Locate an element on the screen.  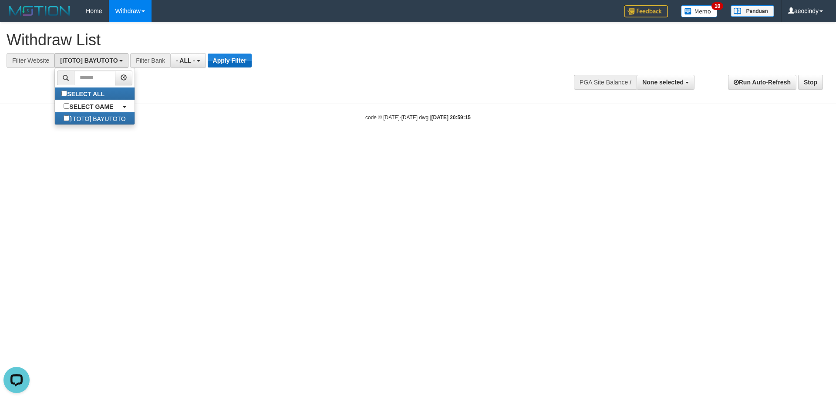
span: - ALL - is located at coordinates (186, 61).